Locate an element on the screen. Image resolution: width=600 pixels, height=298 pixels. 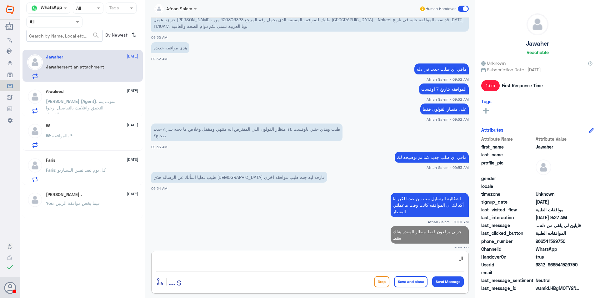
img: whatsapp.png is located at coordinates (34, 8).